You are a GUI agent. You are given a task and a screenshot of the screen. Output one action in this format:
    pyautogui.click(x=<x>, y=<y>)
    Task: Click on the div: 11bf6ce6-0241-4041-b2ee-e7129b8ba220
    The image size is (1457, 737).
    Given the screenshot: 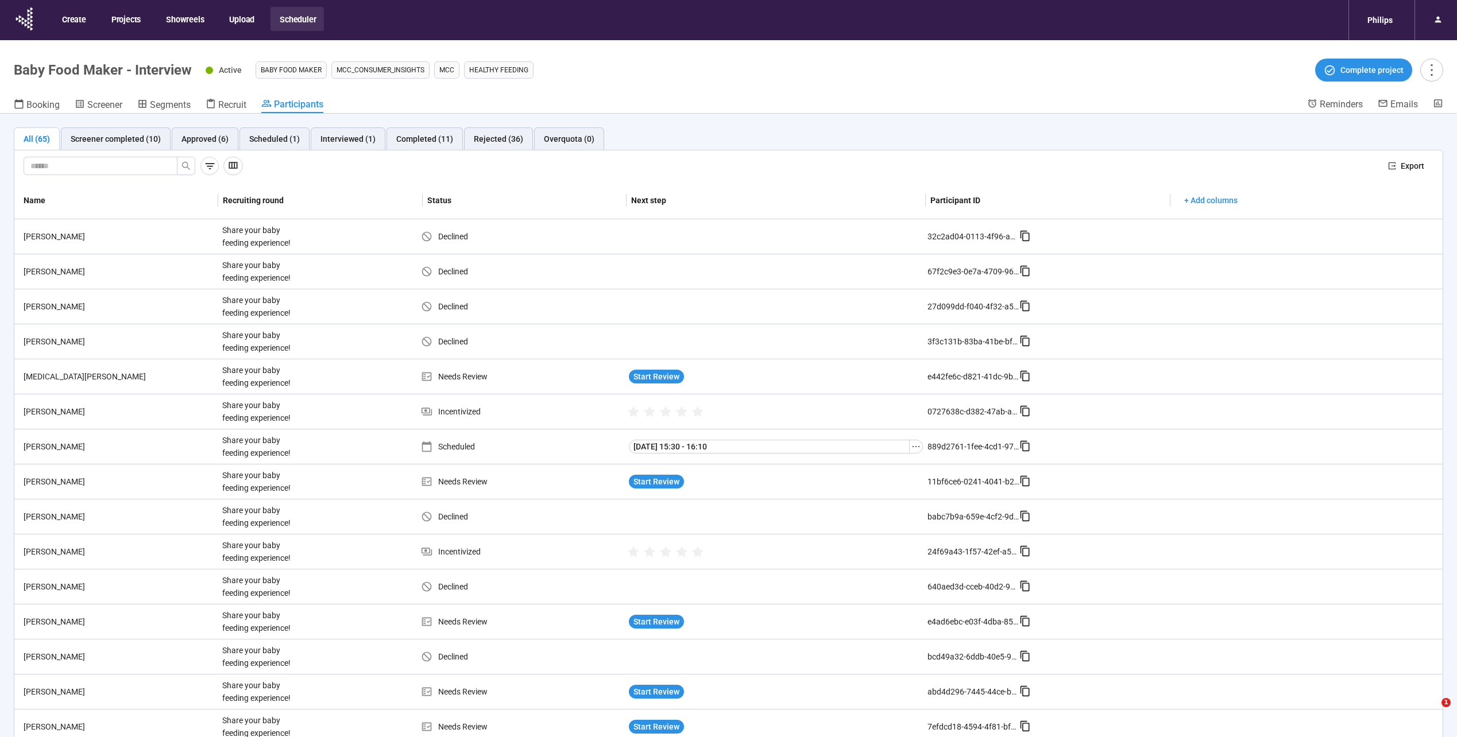 What is the action you would take?
    pyautogui.click(x=973, y=482)
    